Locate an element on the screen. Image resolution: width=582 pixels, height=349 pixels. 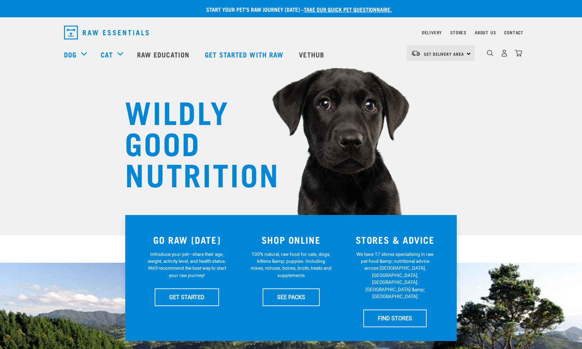
img: home-icon@2x.png is located at coordinates (519, 53).